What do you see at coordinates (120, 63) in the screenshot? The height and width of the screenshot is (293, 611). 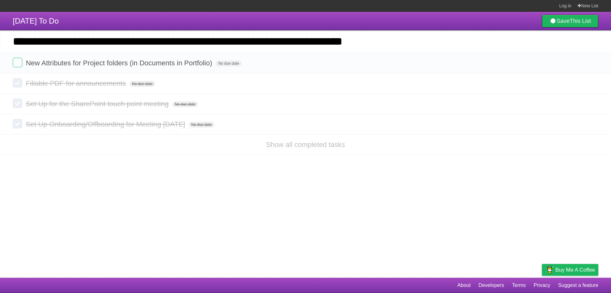 I see `span: New Attributes for Project folders (in Documents in Portfolio)` at bounding box center [120, 63].